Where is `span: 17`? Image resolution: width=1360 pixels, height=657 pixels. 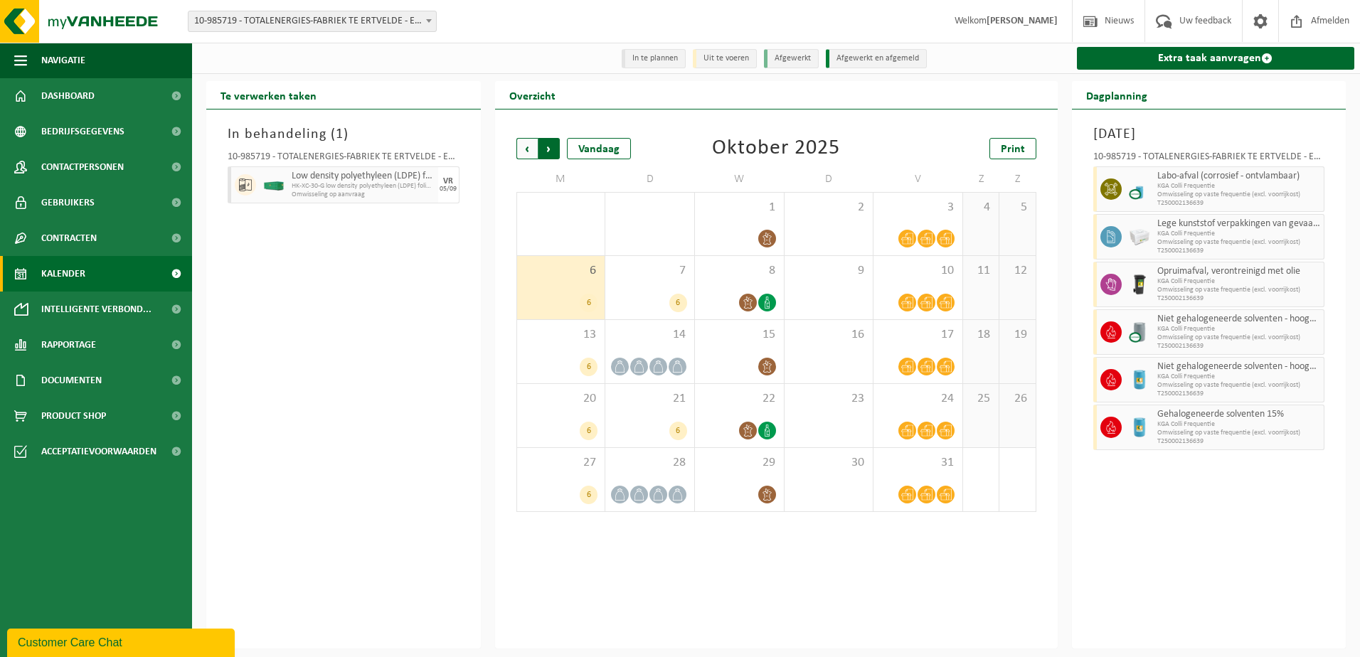 span: 17 is located at coordinates (918, 335).